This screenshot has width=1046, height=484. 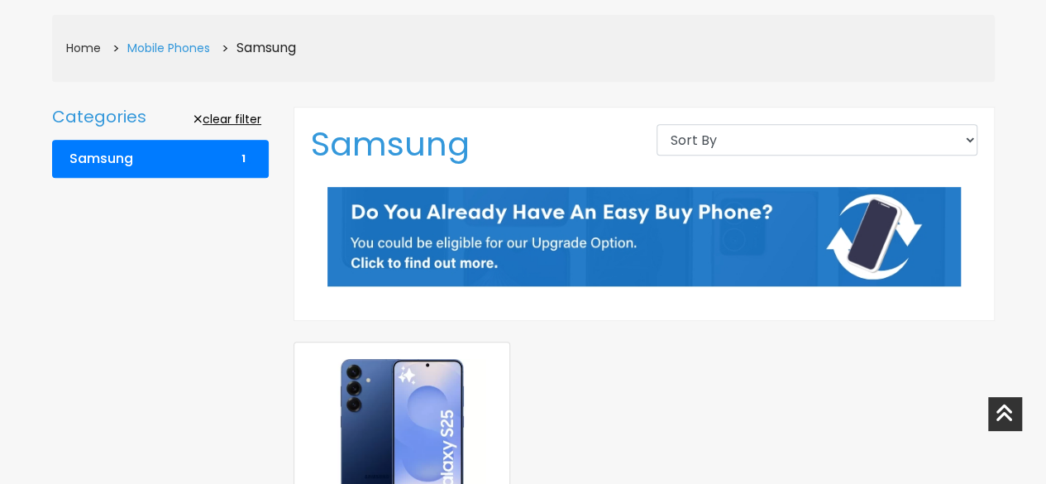 I want to click on span: 1, so click(x=243, y=159).